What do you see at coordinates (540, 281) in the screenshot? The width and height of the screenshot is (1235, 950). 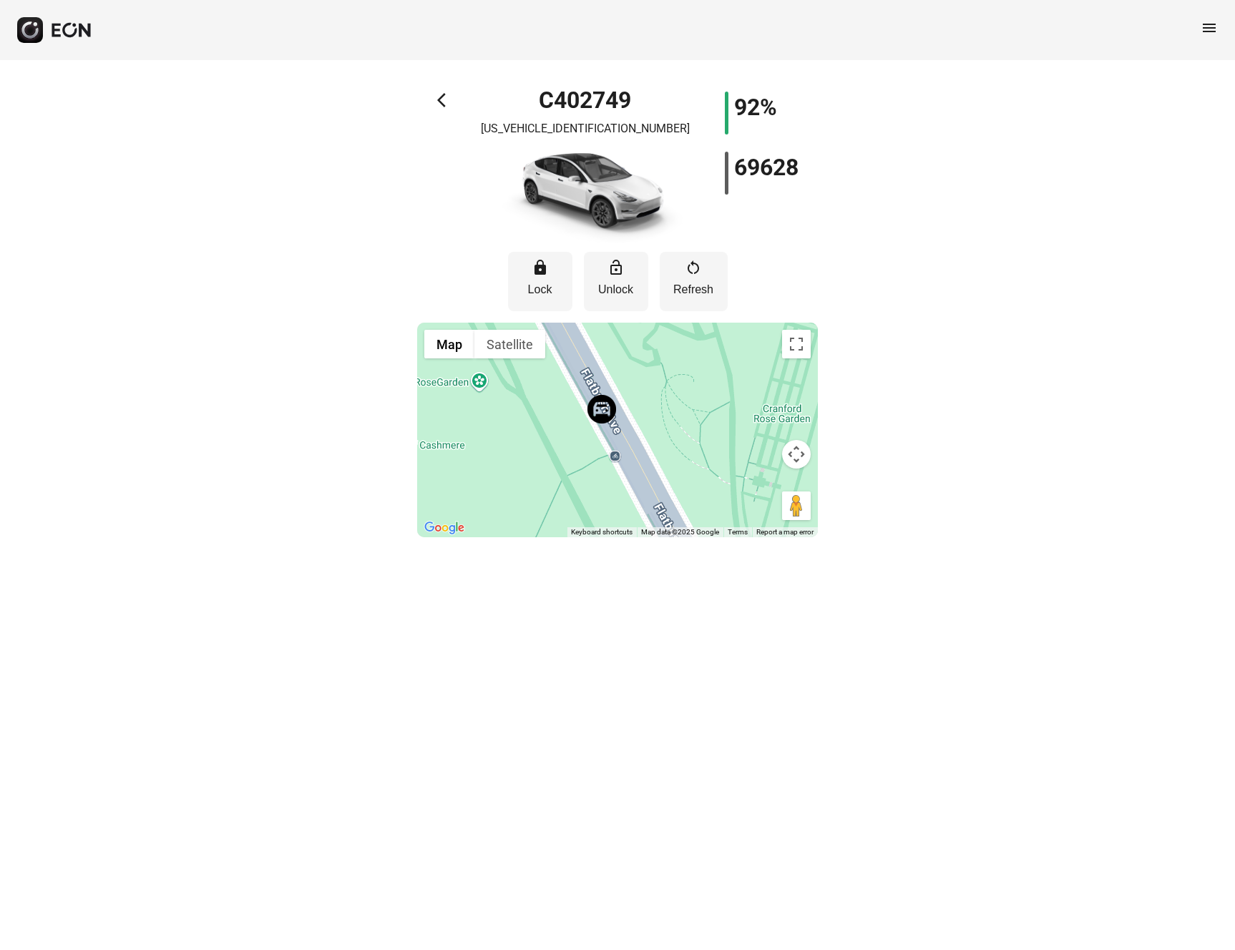 I see `button: Lock` at bounding box center [540, 281].